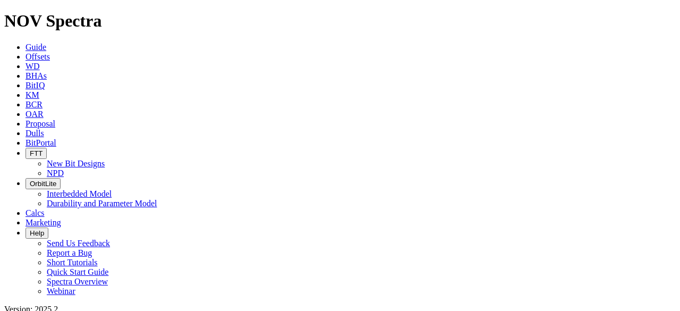 The image size is (680, 311). I want to click on a: Durability and Parameter Model, so click(102, 203).